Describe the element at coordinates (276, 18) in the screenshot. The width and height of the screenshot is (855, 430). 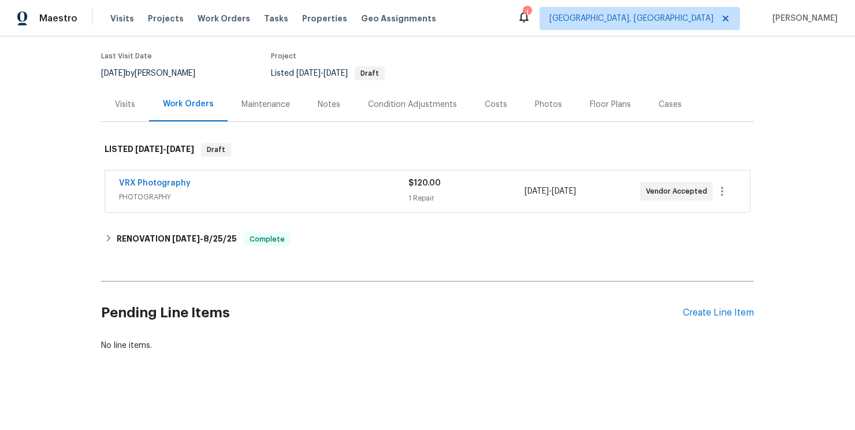
I see `span: Tasks` at that location.